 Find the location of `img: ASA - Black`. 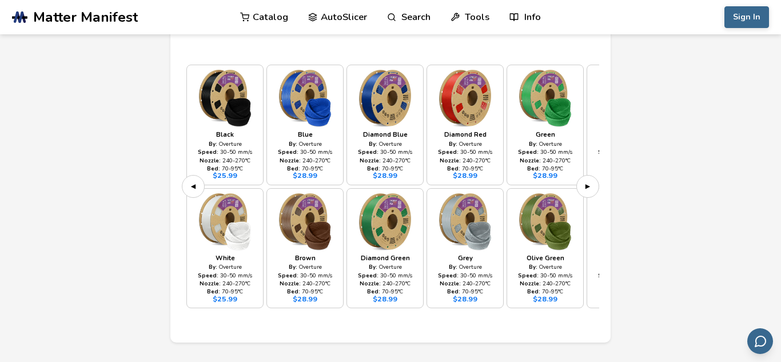

img: ASA - Black is located at coordinates (225, 98).